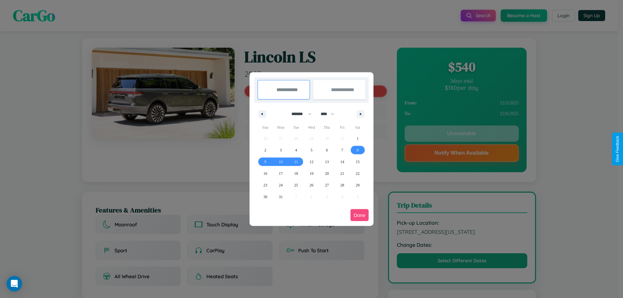 Image resolution: width=623 pixels, height=298 pixels. Describe the element at coordinates (311, 174) in the screenshot. I see `span: 19` at that location.